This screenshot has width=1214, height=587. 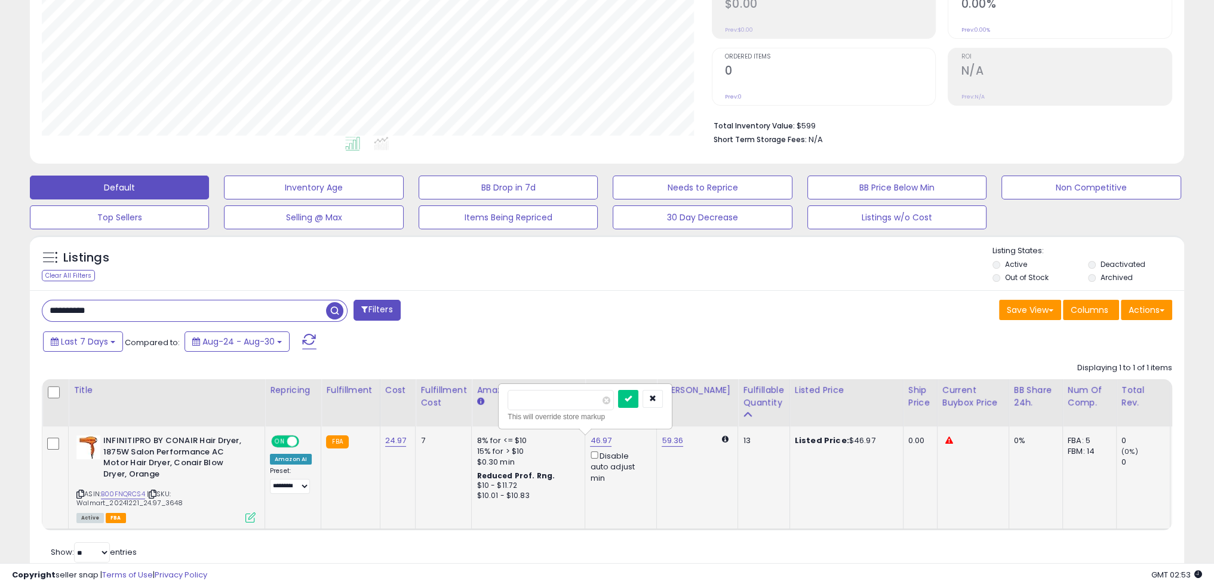 I want to click on button: Selling @ Max, so click(x=314, y=217).